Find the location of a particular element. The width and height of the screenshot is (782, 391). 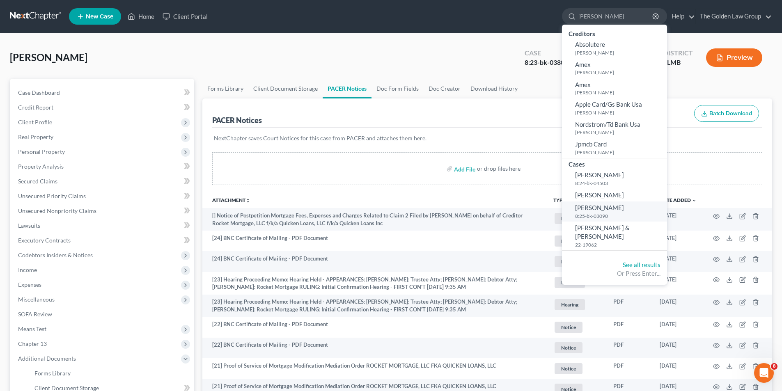

a: Property Analysis is located at coordinates (103, 167).